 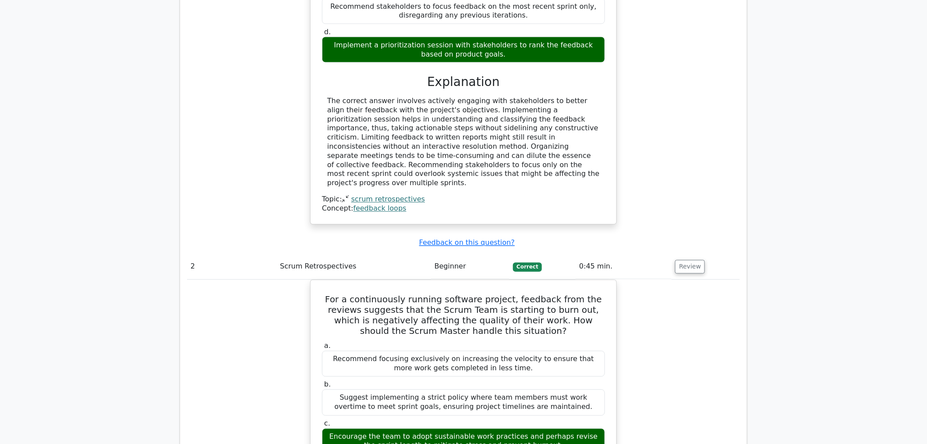 What do you see at coordinates (464, 364) in the screenshot?
I see `div: Recommend focusing exclusively on increasing the velocity to ensure that more work gets completed...` at bounding box center [464, 364].